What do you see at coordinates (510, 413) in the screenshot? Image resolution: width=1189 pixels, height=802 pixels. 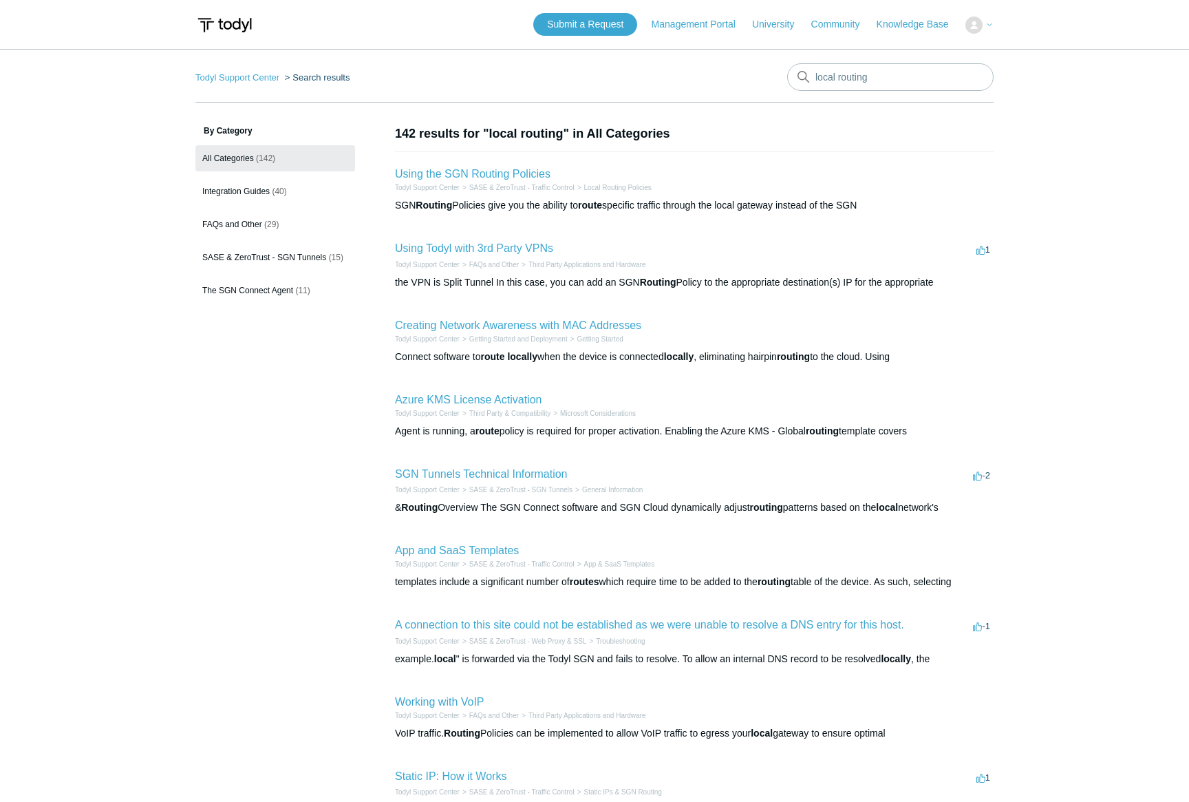 I see `a: Third Party & Compatibility` at bounding box center [510, 413].